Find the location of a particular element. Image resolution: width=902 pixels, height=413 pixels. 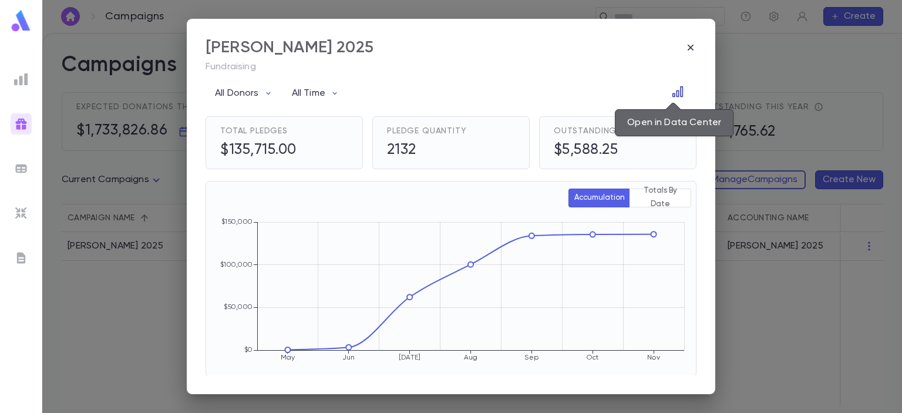

span: Total Pledges is located at coordinates (254, 131).